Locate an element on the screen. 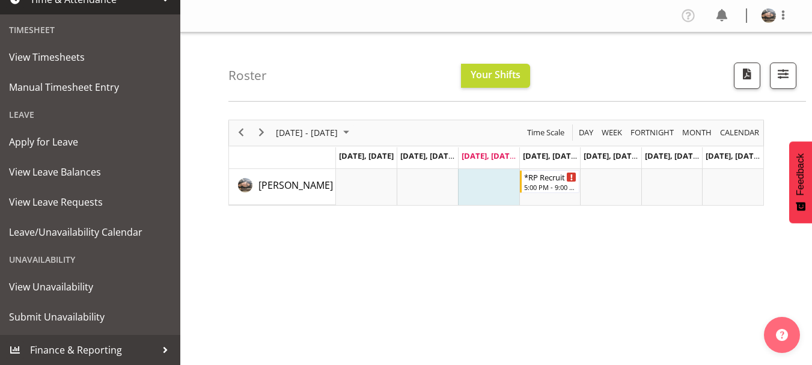  span: View Unavailability is located at coordinates (90, 287).